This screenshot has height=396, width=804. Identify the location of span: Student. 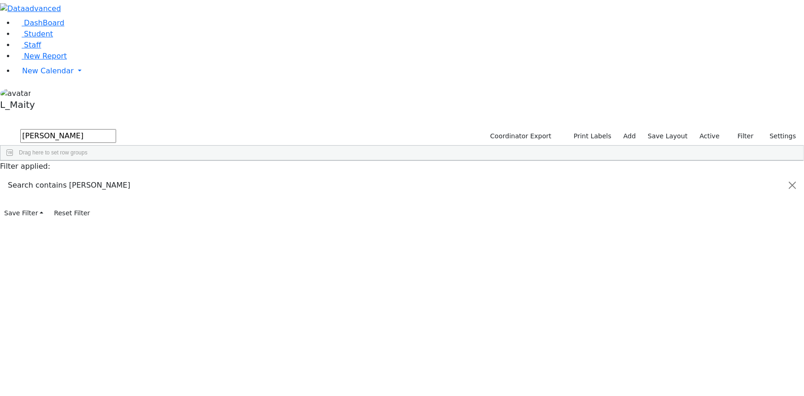
(38, 34).